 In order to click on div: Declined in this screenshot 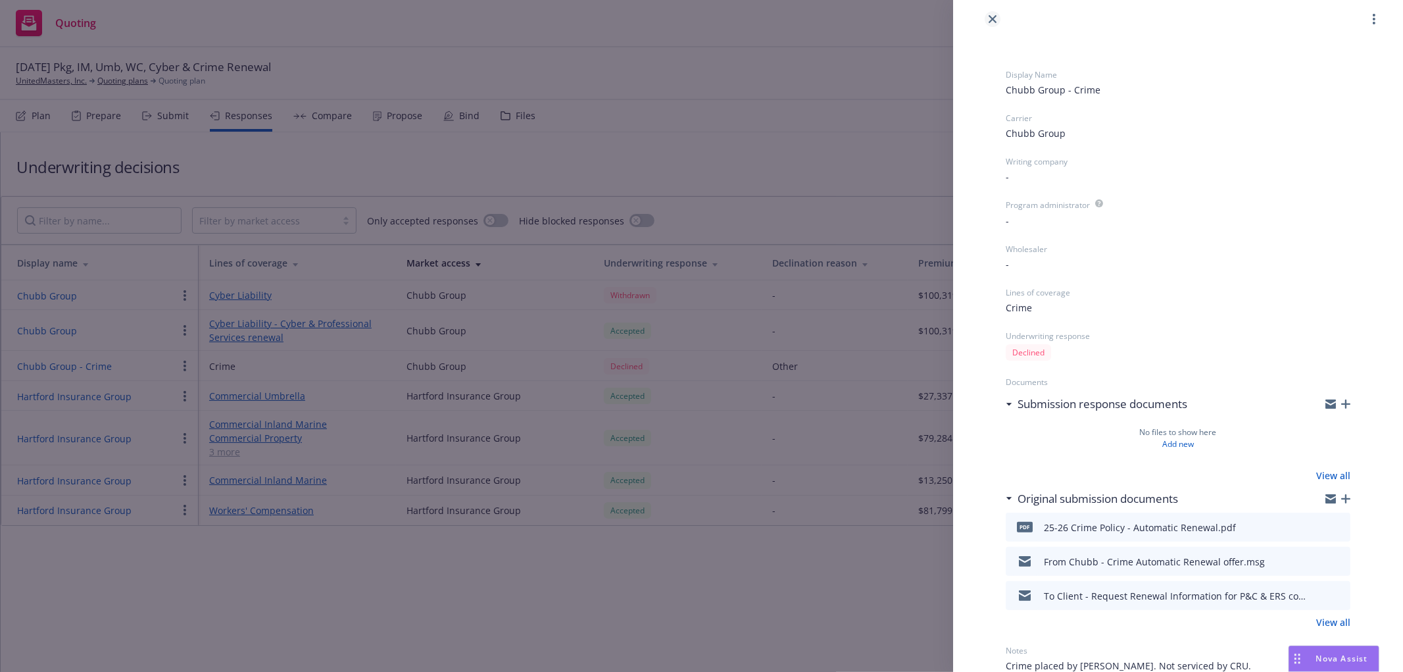, I will do `click(1028, 352)`.